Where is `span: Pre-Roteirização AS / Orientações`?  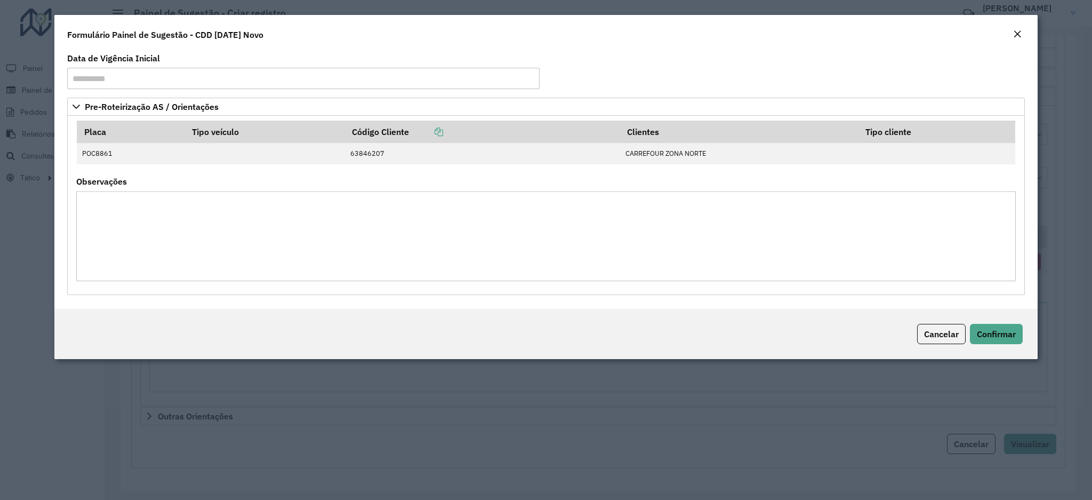
span: Pre-Roteirização AS / Orientações is located at coordinates (151, 107).